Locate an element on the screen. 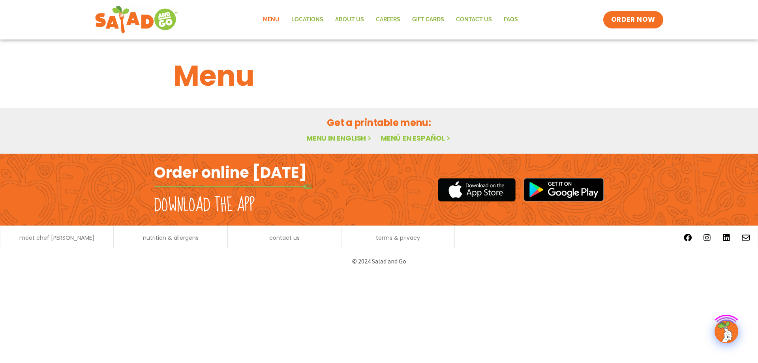 This screenshot has width=758, height=363. span: ORDER NOW is located at coordinates (633, 20).